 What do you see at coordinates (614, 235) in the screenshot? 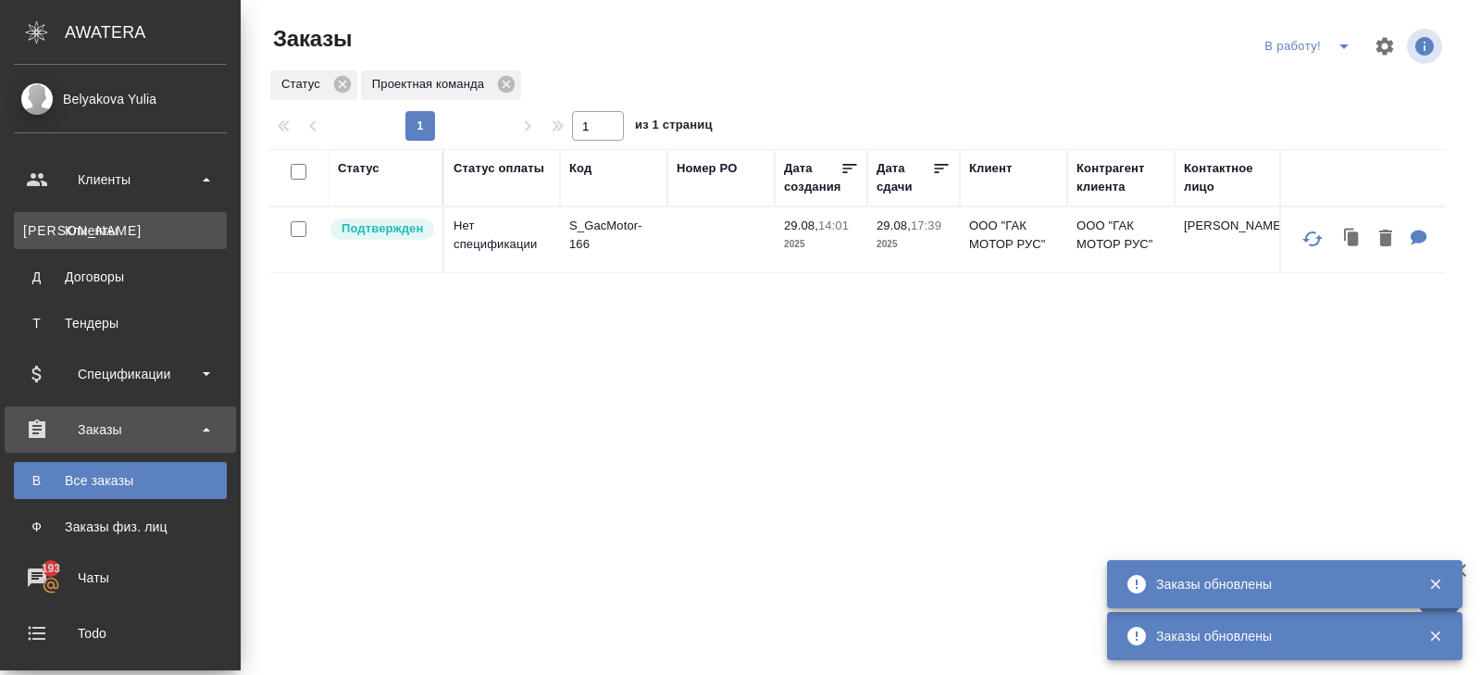
I see `p: S_GacMotor-166` at bounding box center [614, 235].